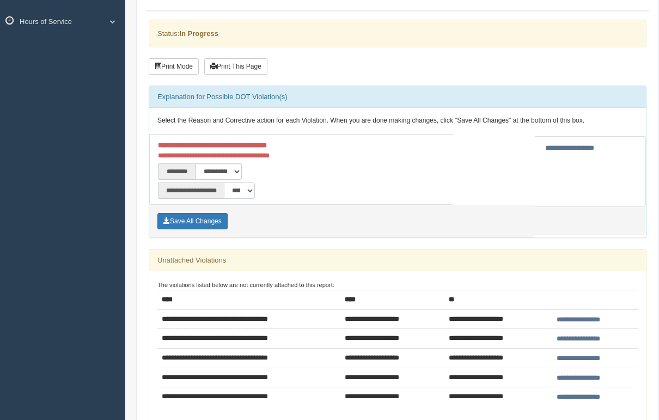 This screenshot has height=420, width=659. What do you see at coordinates (398, 121) in the screenshot?
I see `div: Select the Reason and Corrective action for each Violation. When you are done making changes, cli...` at bounding box center [398, 121].